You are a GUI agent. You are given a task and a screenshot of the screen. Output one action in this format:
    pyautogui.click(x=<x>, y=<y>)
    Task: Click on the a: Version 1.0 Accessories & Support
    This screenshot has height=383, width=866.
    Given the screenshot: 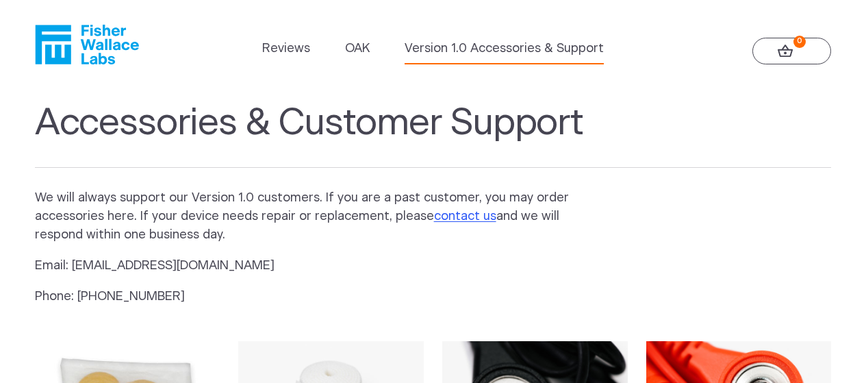 What is the action you would take?
    pyautogui.click(x=504, y=49)
    